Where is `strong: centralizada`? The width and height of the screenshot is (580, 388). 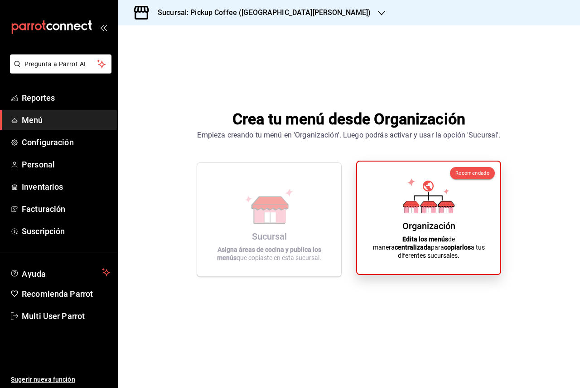
strong: centralizada is located at coordinates (413, 247).